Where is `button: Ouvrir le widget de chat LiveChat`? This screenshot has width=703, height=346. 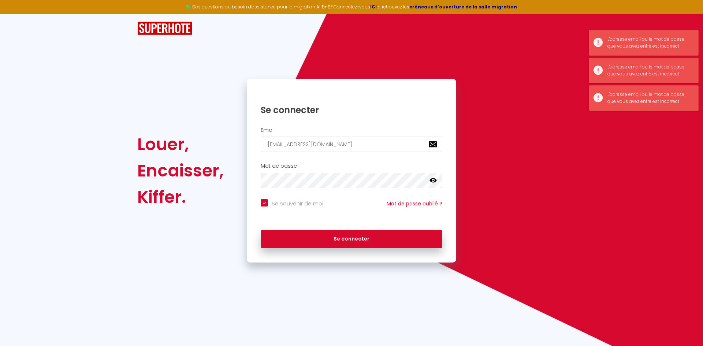 button: Ouvrir le widget de chat LiveChat is located at coordinates (17, 14).